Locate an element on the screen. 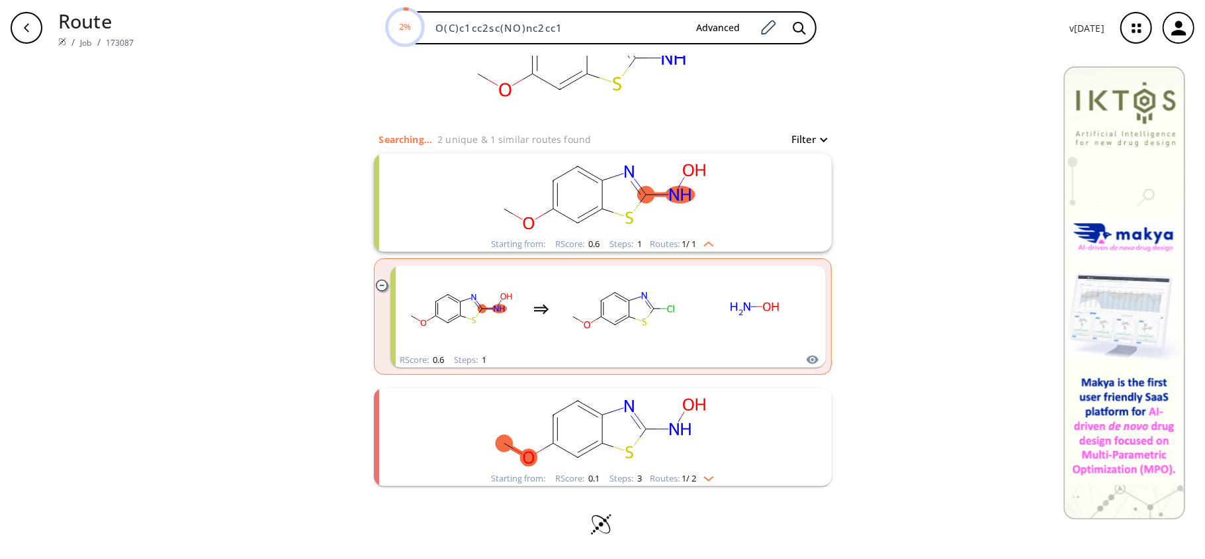  button: Advanced is located at coordinates (718, 28).